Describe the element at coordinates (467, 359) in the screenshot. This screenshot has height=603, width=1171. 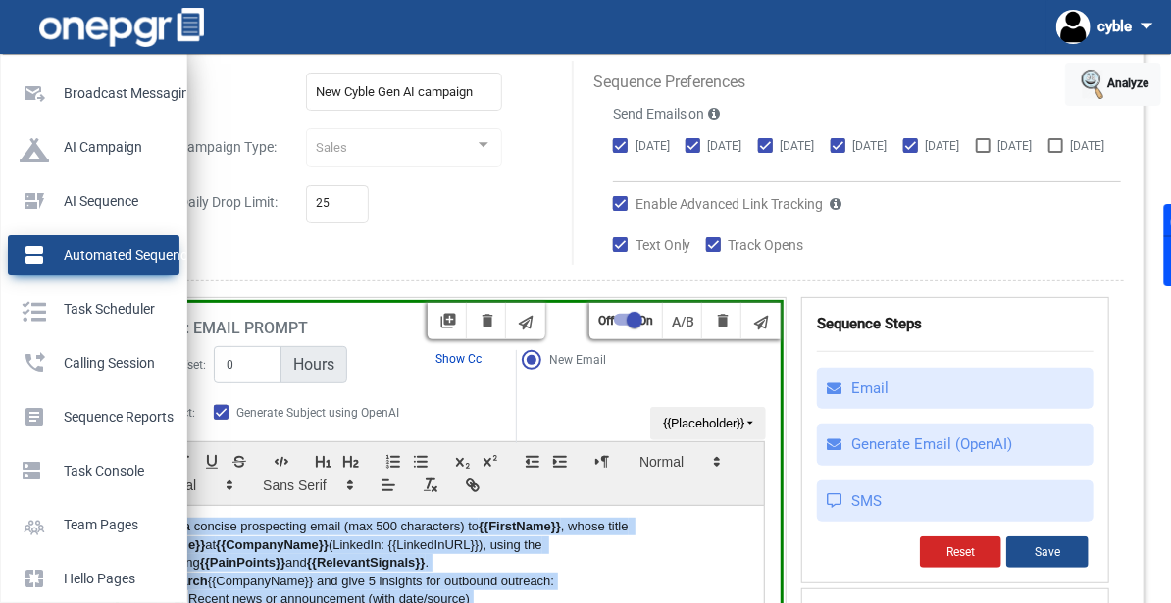
I see `div: Show Cc` at that location.